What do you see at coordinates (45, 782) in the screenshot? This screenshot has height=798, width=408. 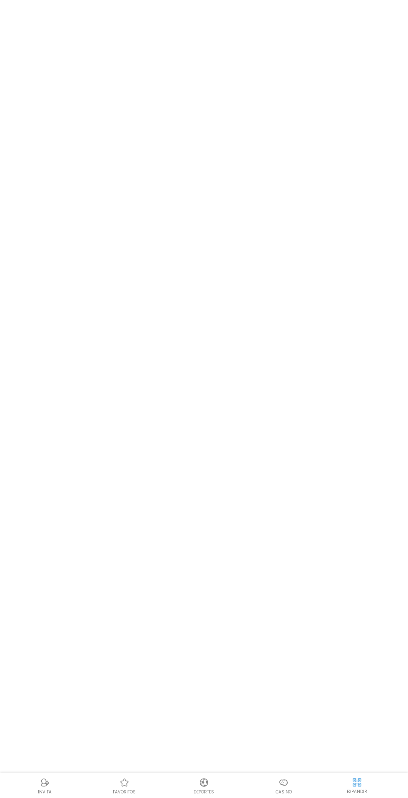 I see `img: Referral` at bounding box center [45, 782].